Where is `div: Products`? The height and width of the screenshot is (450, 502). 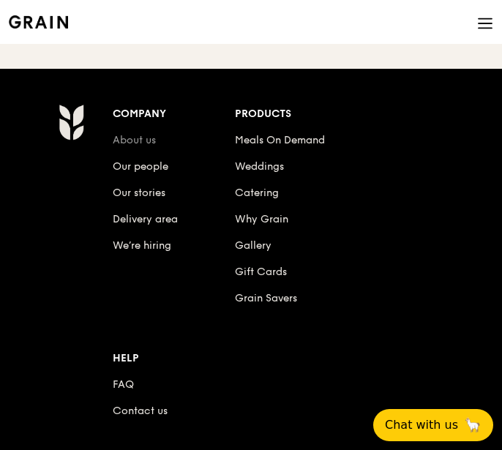 div: Products is located at coordinates (348, 114).